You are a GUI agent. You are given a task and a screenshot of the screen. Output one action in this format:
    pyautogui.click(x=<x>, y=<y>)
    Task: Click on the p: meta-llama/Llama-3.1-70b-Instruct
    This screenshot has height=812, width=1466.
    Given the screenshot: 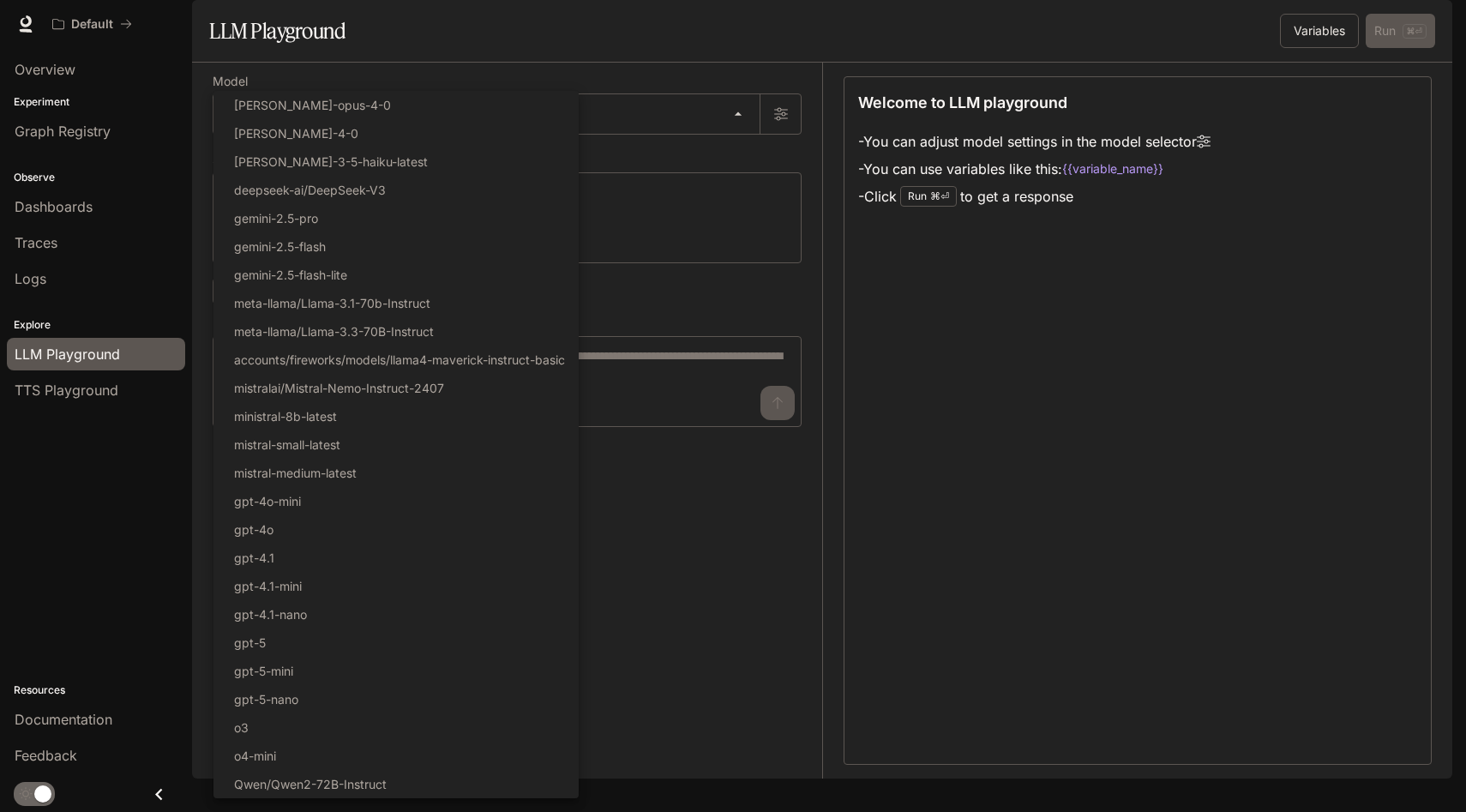 What is the action you would take?
    pyautogui.click(x=332, y=302)
    